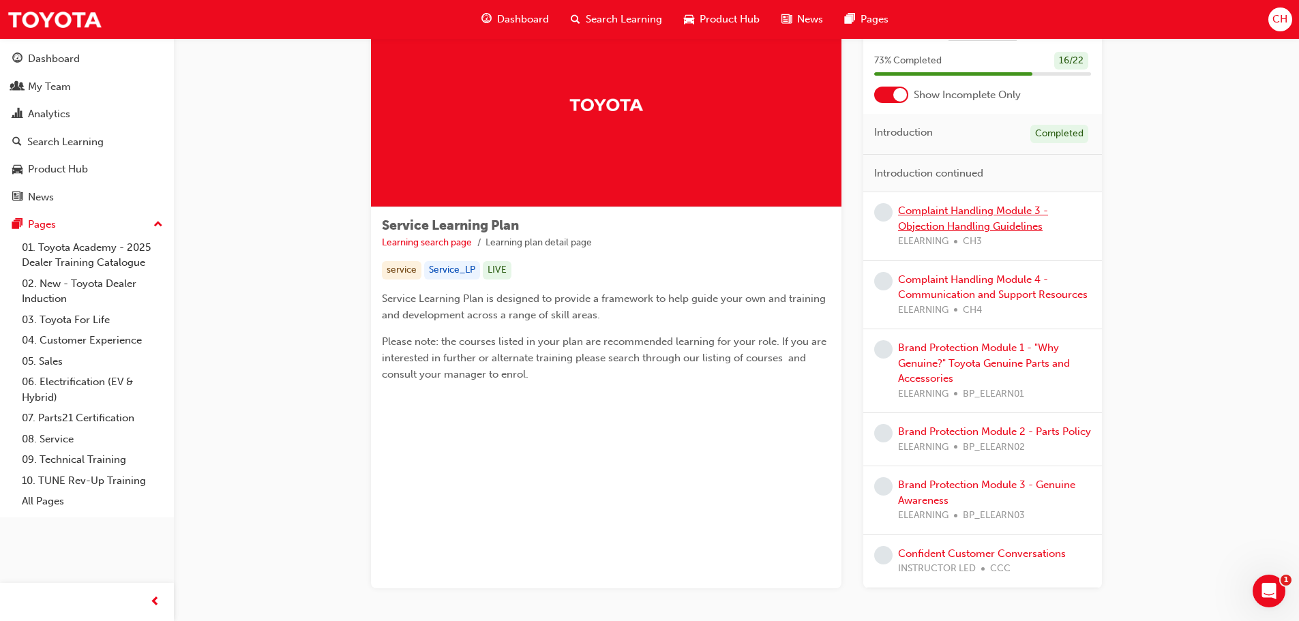 This screenshot has width=1299, height=621. I want to click on div: service, so click(402, 270).